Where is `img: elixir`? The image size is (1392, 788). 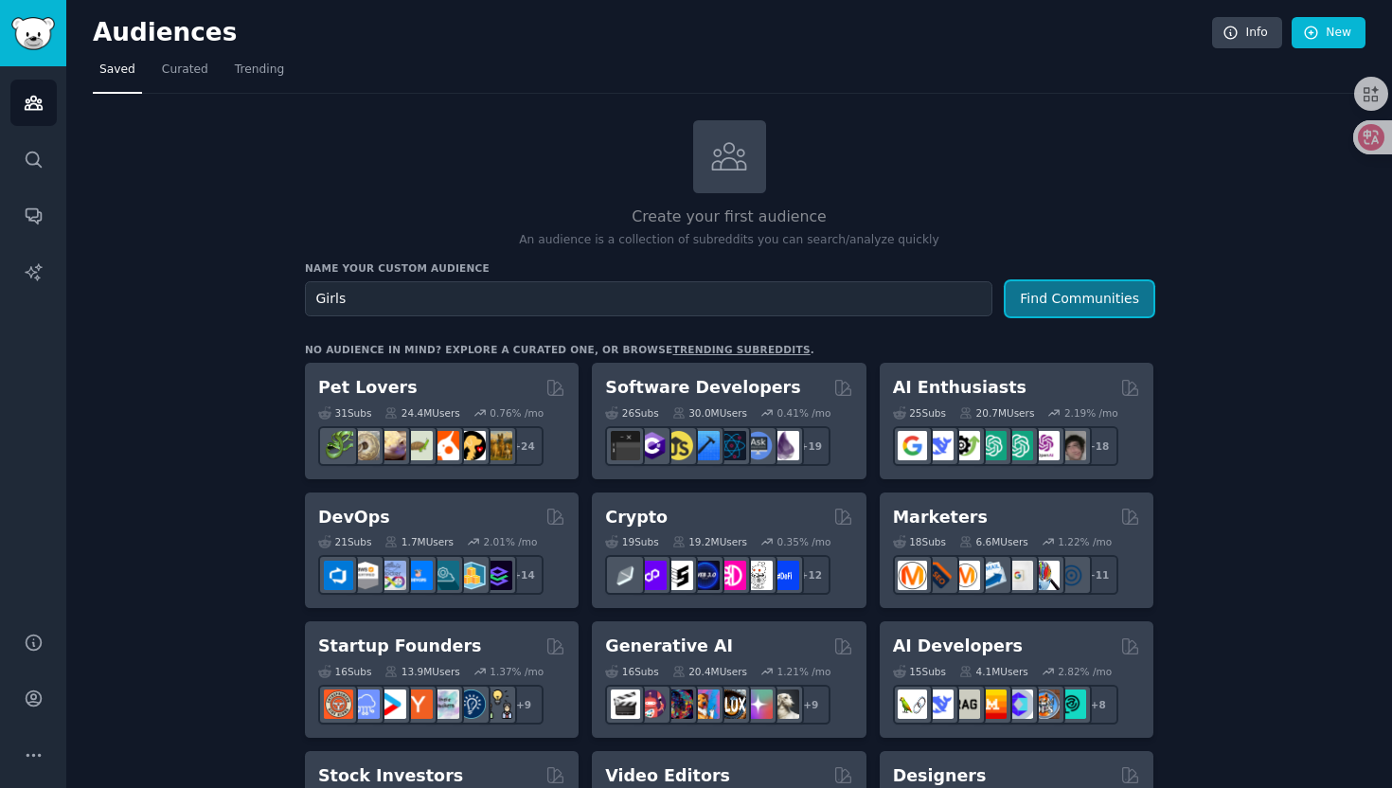 img: elixir is located at coordinates (784, 445).